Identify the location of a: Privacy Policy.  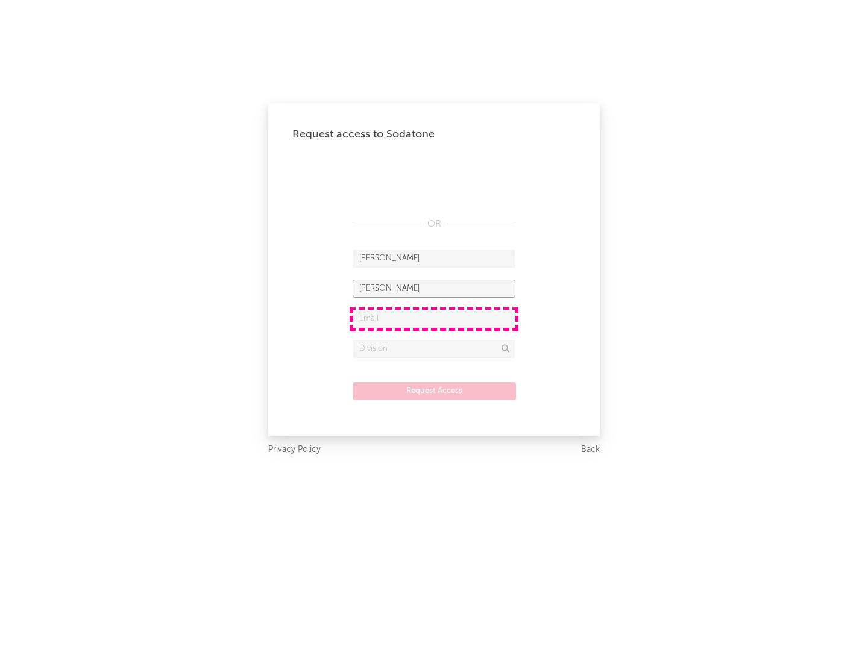
(294, 450).